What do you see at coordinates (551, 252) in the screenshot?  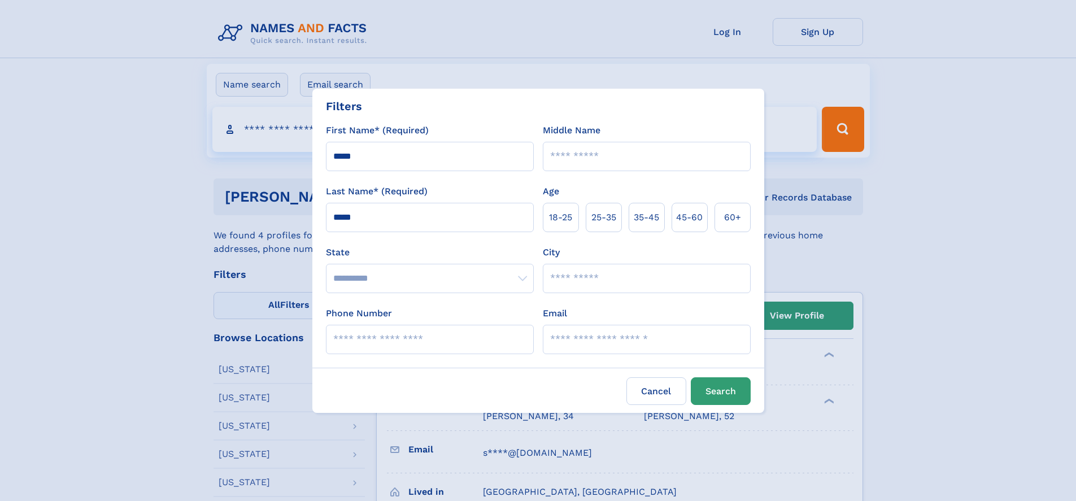 I see `label: City` at bounding box center [551, 252].